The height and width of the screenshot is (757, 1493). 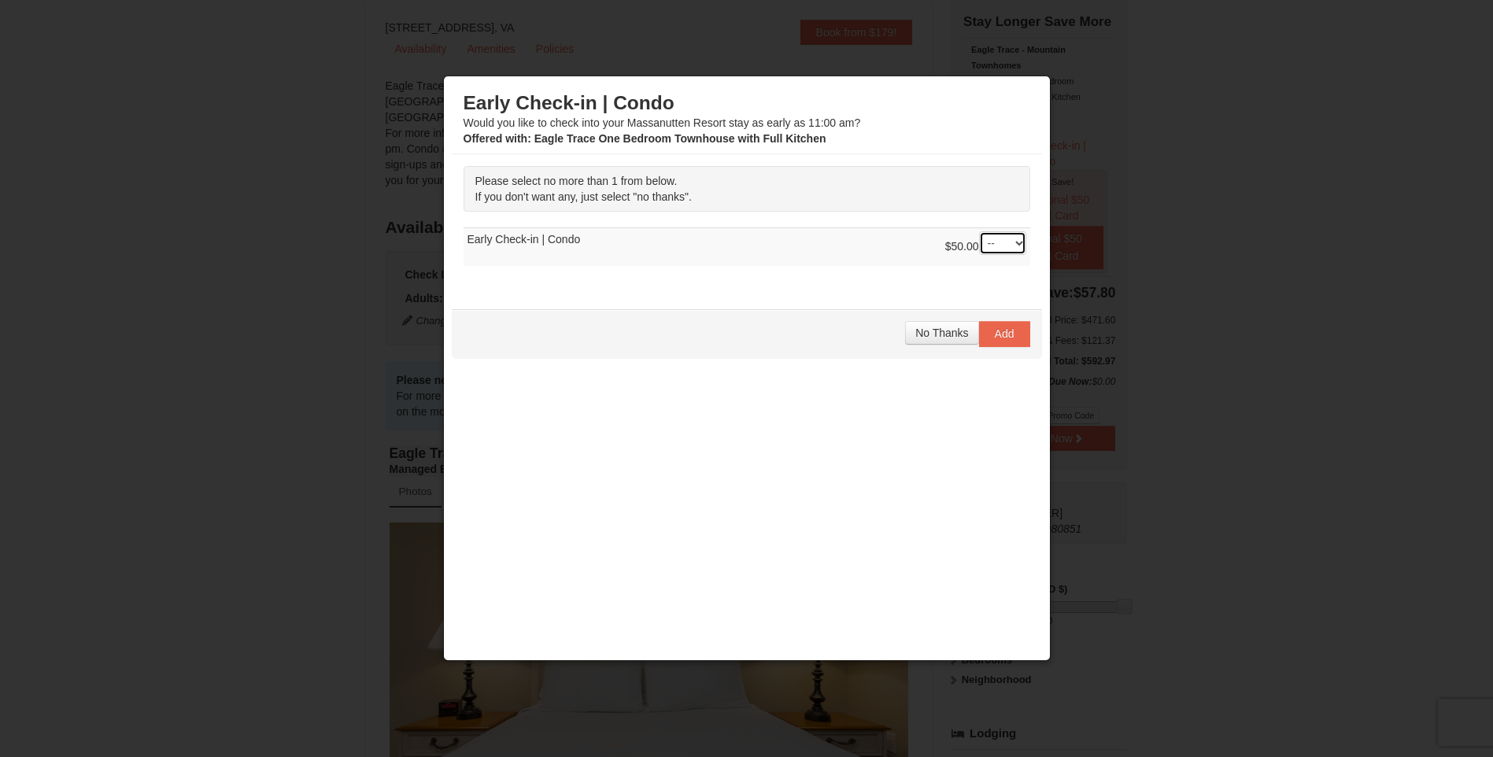 I want to click on button: Add, so click(x=1004, y=334).